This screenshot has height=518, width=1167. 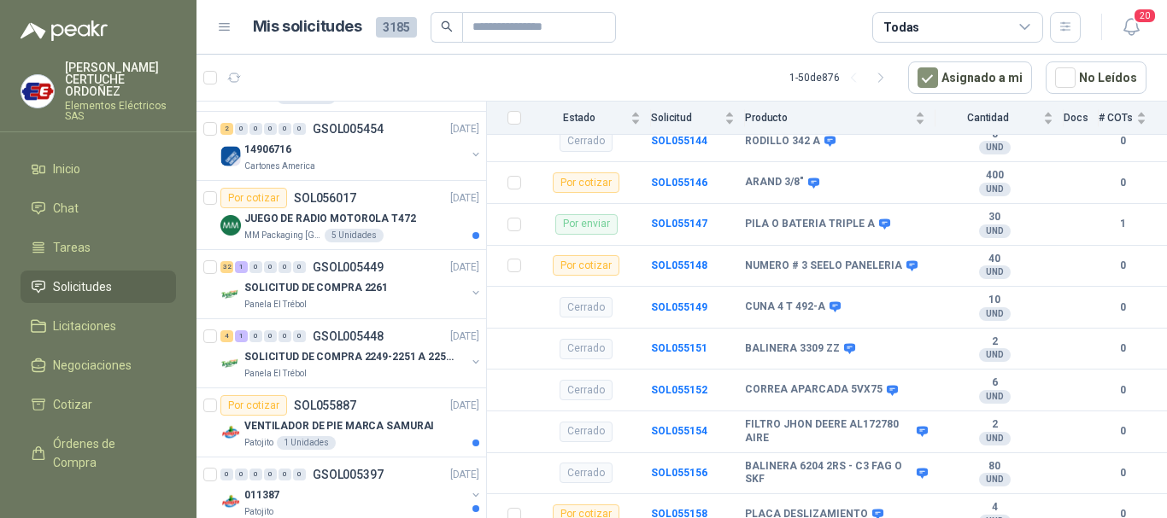 I want to click on b: RODILLO 342 A, so click(x=782, y=142).